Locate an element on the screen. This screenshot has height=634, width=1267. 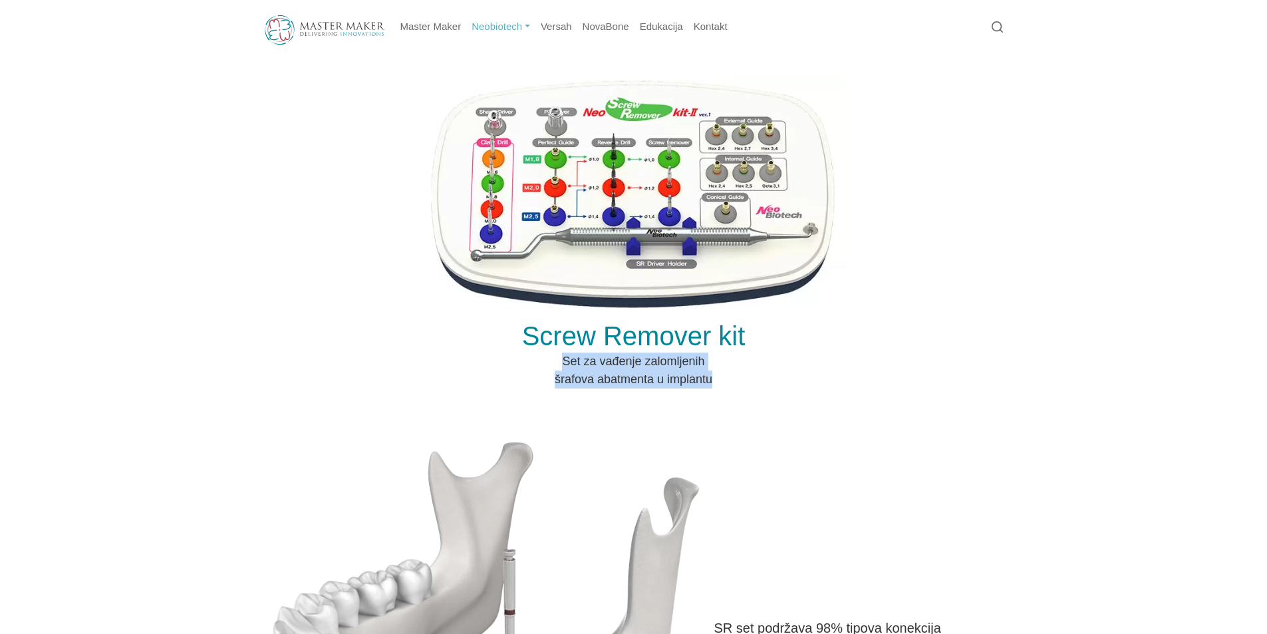
a: Master Maker is located at coordinates (431, 27).